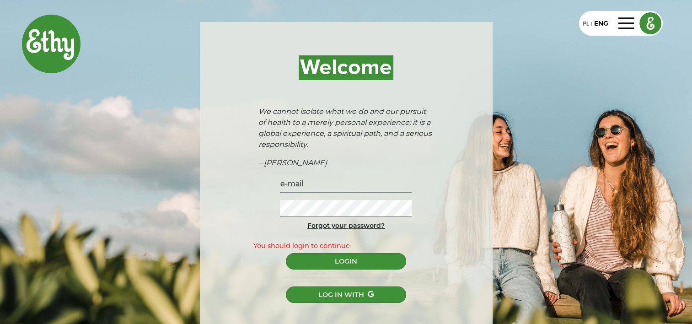 Image resolution: width=692 pixels, height=324 pixels. Describe the element at coordinates (586, 23) in the screenshot. I see `div: PL` at that location.